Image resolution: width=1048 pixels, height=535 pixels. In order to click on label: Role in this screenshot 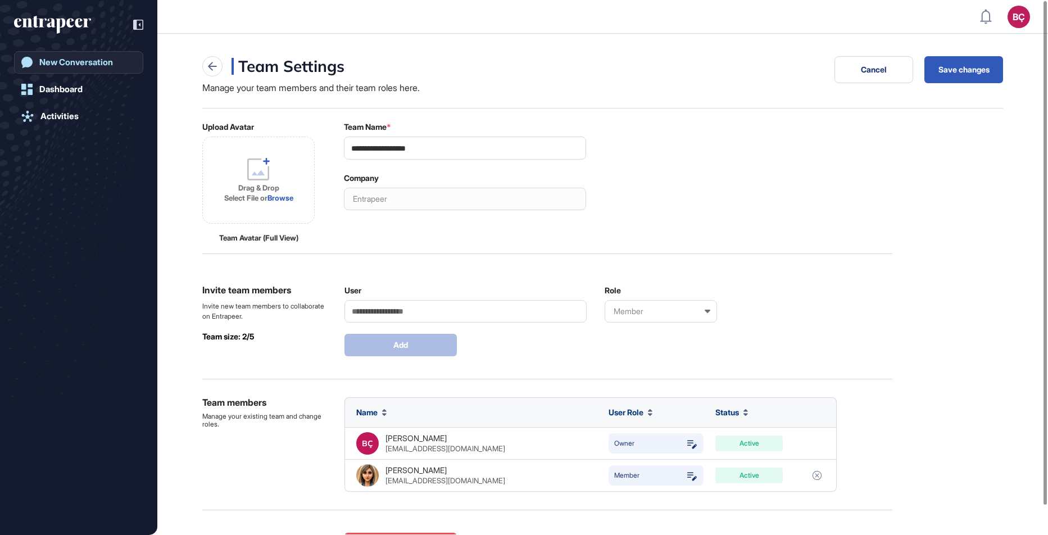, I will do `click(612, 290)`.